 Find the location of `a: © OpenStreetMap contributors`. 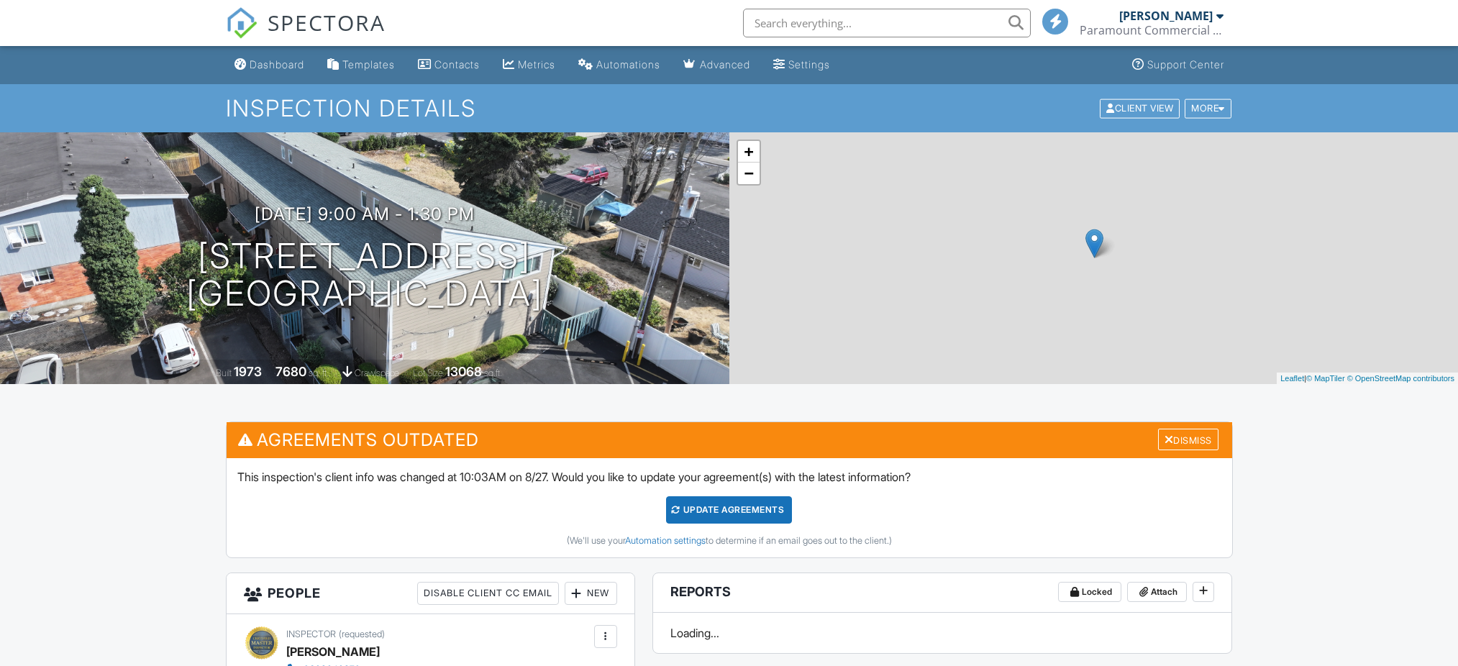

a: © OpenStreetMap contributors is located at coordinates (1401, 378).